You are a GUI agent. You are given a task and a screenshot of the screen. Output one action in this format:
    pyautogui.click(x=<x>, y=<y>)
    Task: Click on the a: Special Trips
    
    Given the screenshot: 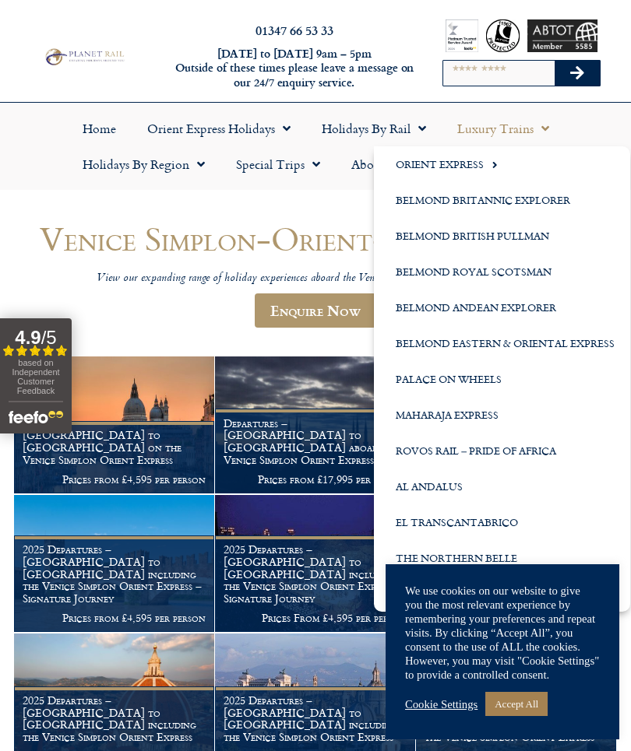 What is the action you would take?
    pyautogui.click(x=278, y=164)
    